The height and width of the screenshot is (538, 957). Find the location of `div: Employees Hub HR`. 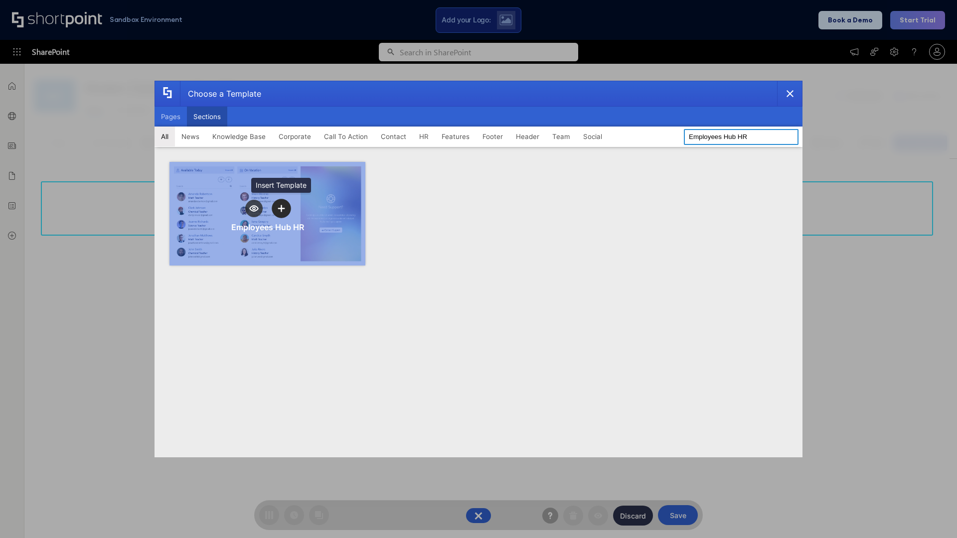

div: Employees Hub HR is located at coordinates (268, 227).